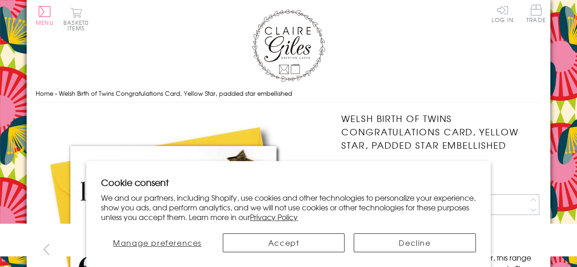 The image size is (577, 267). Describe the element at coordinates (536, 14) in the screenshot. I see `a: Trade` at that location.